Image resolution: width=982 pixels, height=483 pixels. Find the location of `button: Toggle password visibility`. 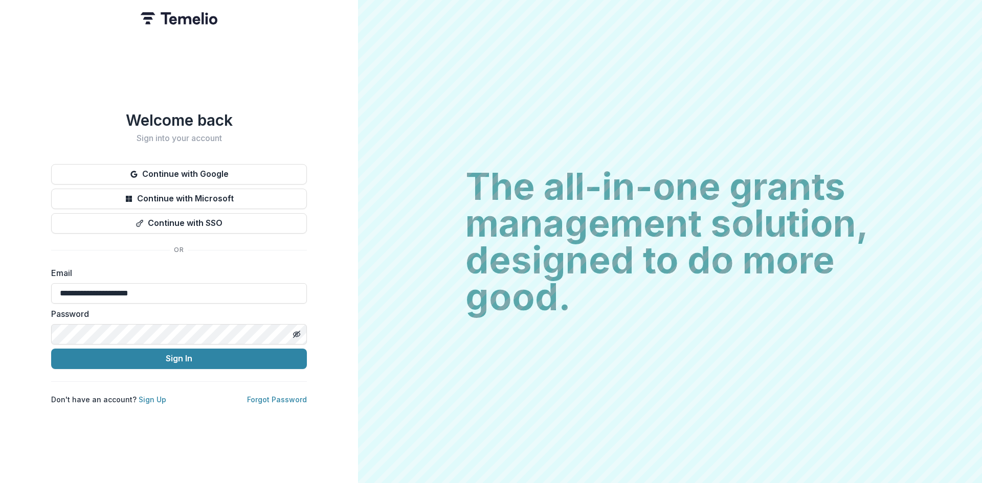

button: Toggle password visibility is located at coordinates (297, 334).